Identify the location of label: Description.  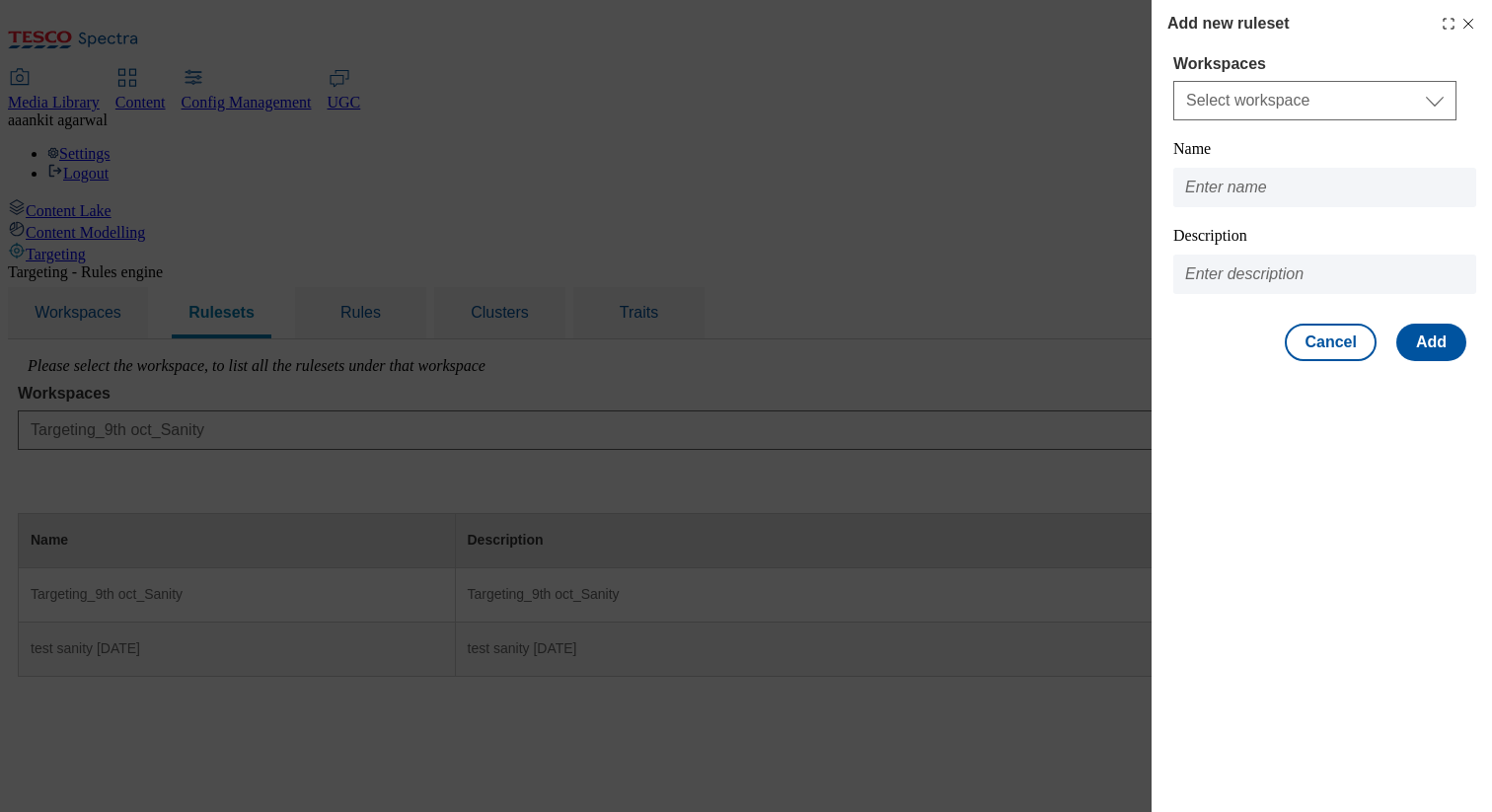
(1210, 235).